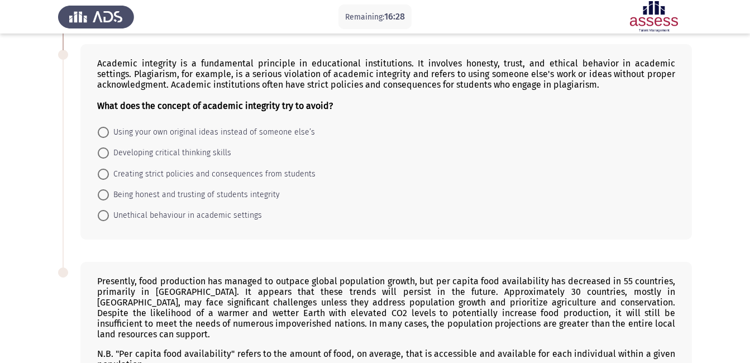 Image resolution: width=750 pixels, height=363 pixels. Describe the element at coordinates (170, 153) in the screenshot. I see `span: Developing critical thinking skills` at that location.